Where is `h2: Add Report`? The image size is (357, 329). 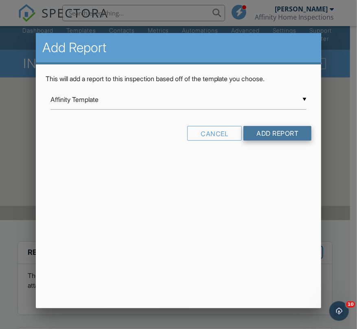
h2: Add Report is located at coordinates (179, 48).